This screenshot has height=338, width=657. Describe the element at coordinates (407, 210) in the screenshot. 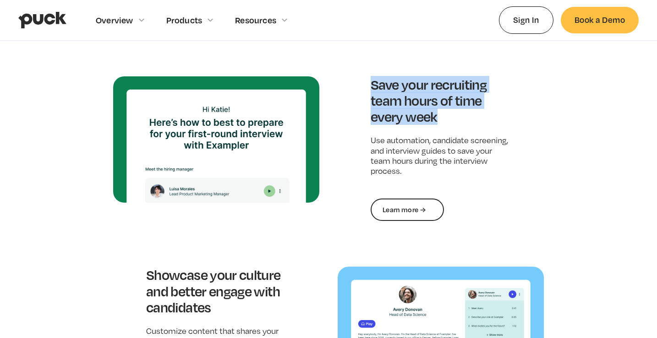

I see `a: Learn more →` at that location.